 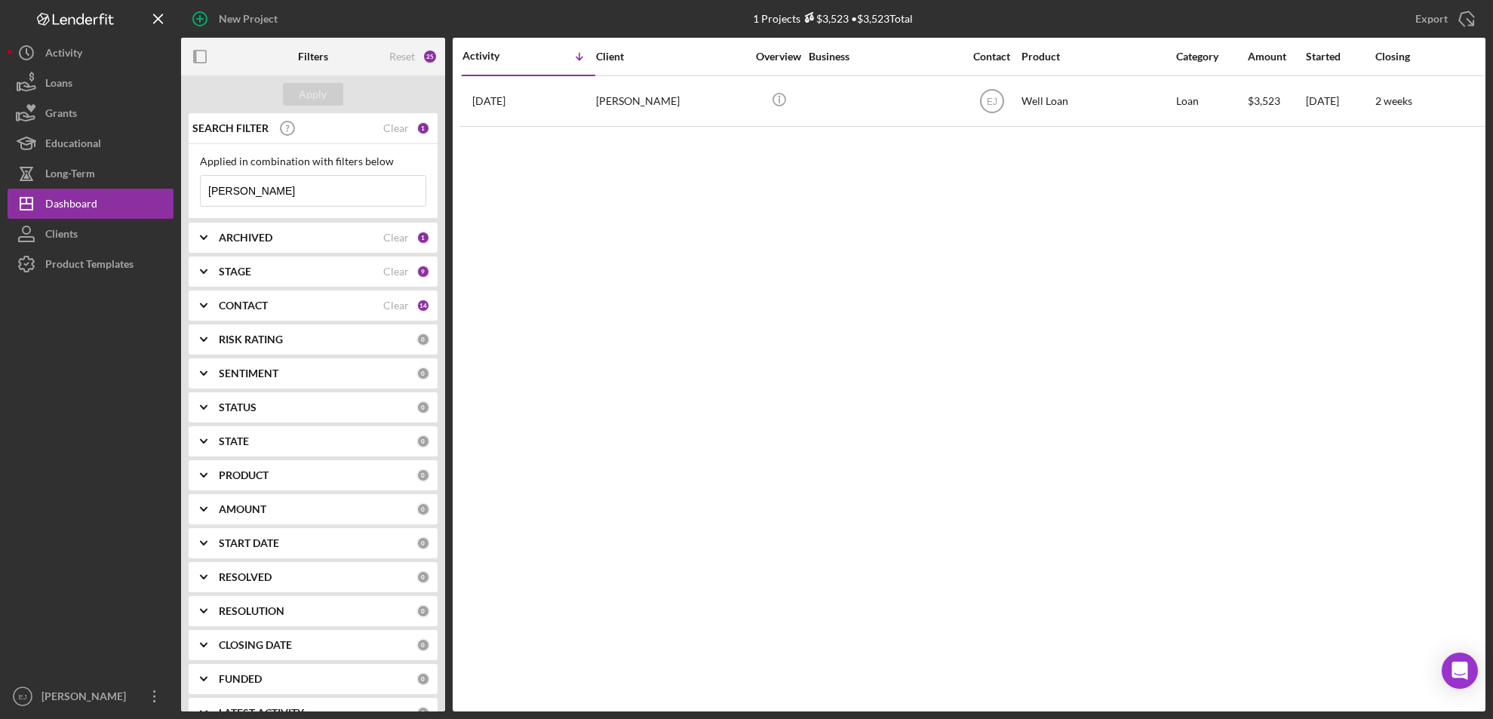 What do you see at coordinates (1394, 100) in the screenshot?
I see `time: 2 weeks` at bounding box center [1394, 100].